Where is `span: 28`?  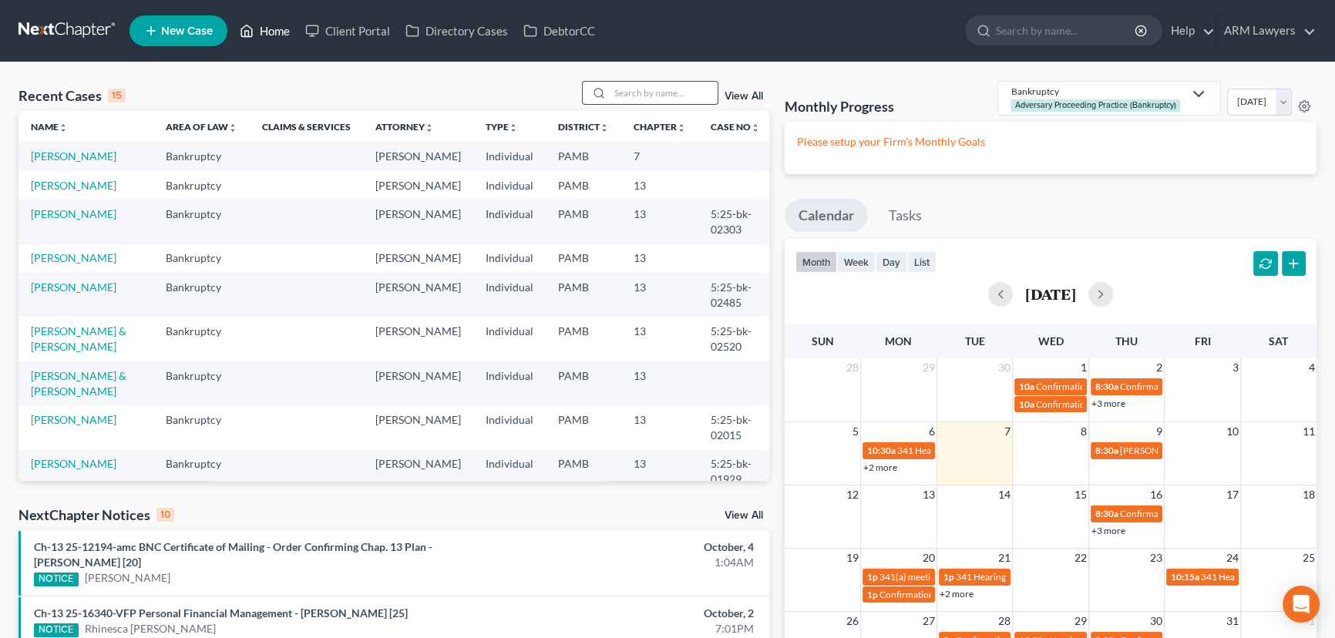 span: 28 is located at coordinates (853, 368).